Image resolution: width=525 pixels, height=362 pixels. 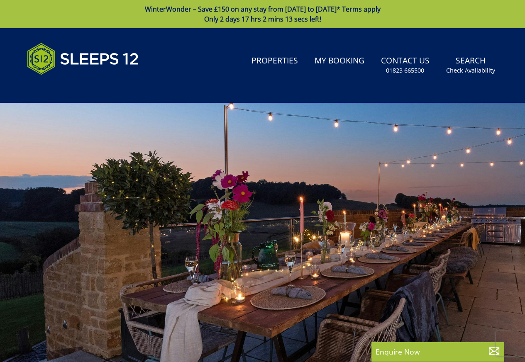 What do you see at coordinates (274, 61) in the screenshot?
I see `a: Properties` at bounding box center [274, 61].